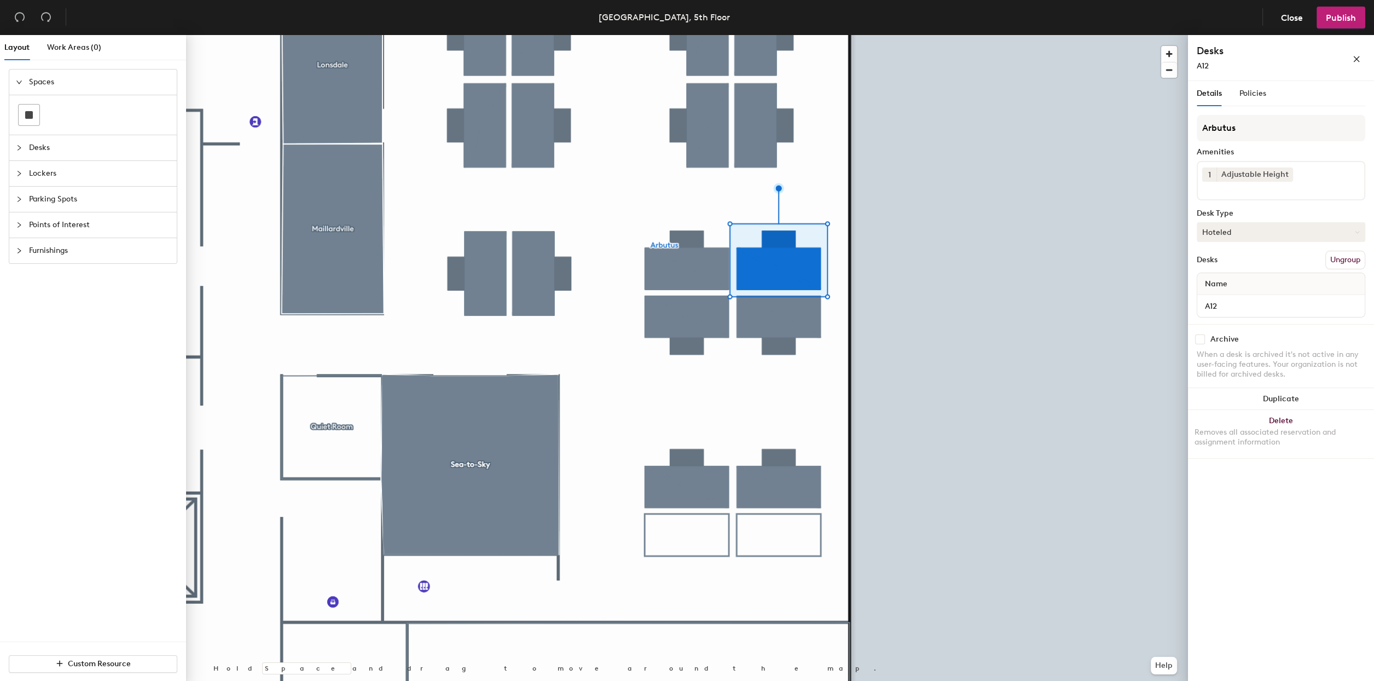 The width and height of the screenshot is (1374, 681). I want to click on span: Work Areas (0), so click(74, 47).